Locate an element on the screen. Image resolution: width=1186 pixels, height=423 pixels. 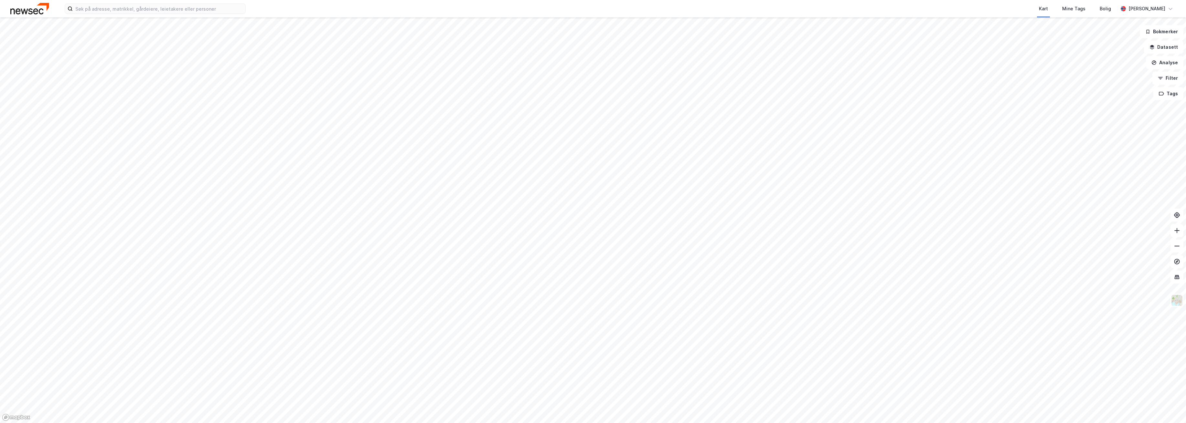
div: Mine Tags is located at coordinates (1073, 9).